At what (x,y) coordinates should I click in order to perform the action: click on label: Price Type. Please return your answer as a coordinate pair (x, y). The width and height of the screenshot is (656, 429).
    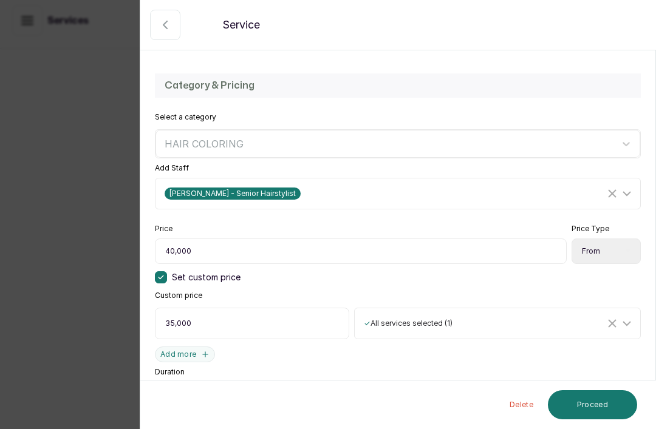
    Looking at the image, I should click on (590, 229).